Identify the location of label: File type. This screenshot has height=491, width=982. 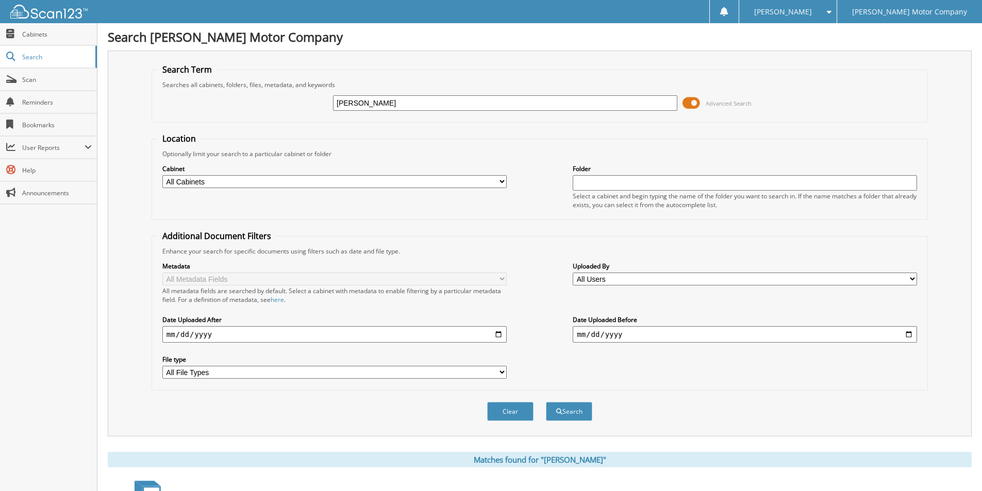
(335, 359).